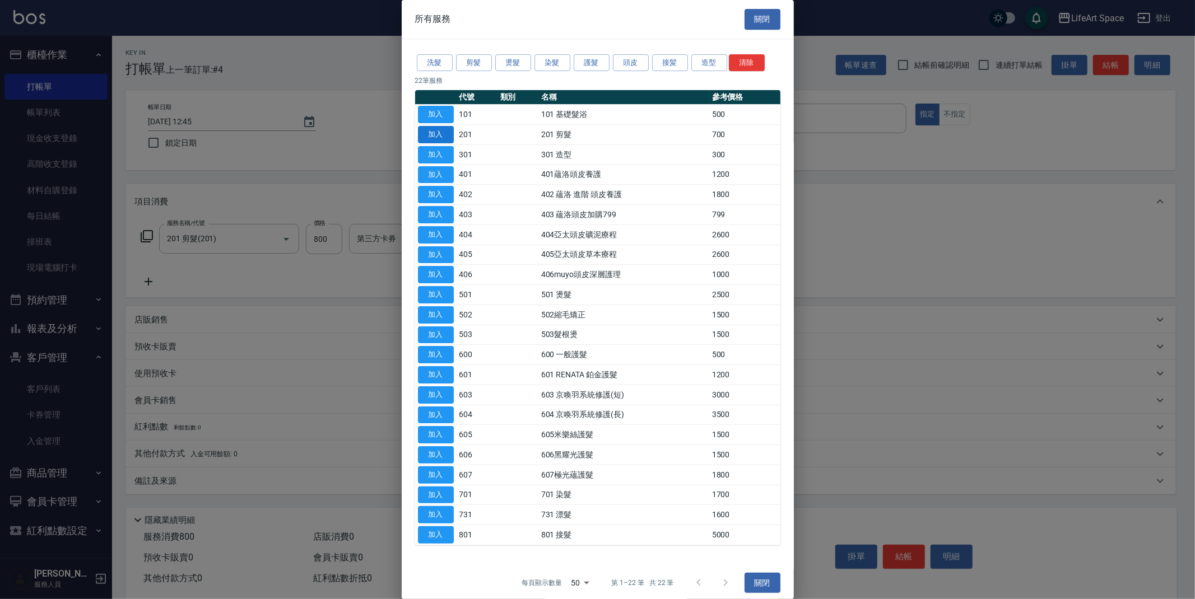 The height and width of the screenshot is (599, 1195). I want to click on td: 605, so click(477, 435).